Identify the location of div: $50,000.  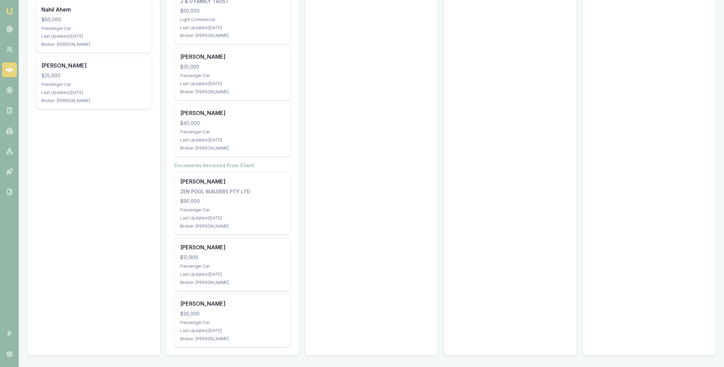
(232, 11).